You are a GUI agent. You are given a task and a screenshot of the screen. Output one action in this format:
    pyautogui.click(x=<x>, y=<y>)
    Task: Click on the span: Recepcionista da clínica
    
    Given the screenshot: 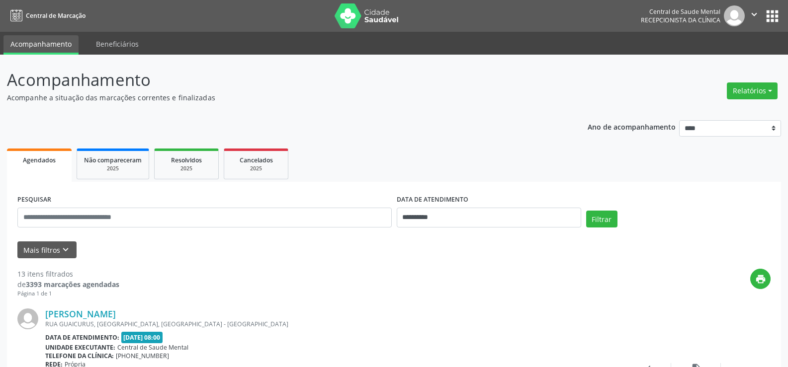 What is the action you would take?
    pyautogui.click(x=680, y=20)
    